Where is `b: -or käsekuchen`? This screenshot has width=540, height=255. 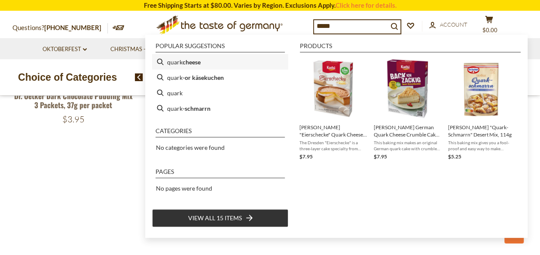
b: -or käsekuchen is located at coordinates (203, 77).